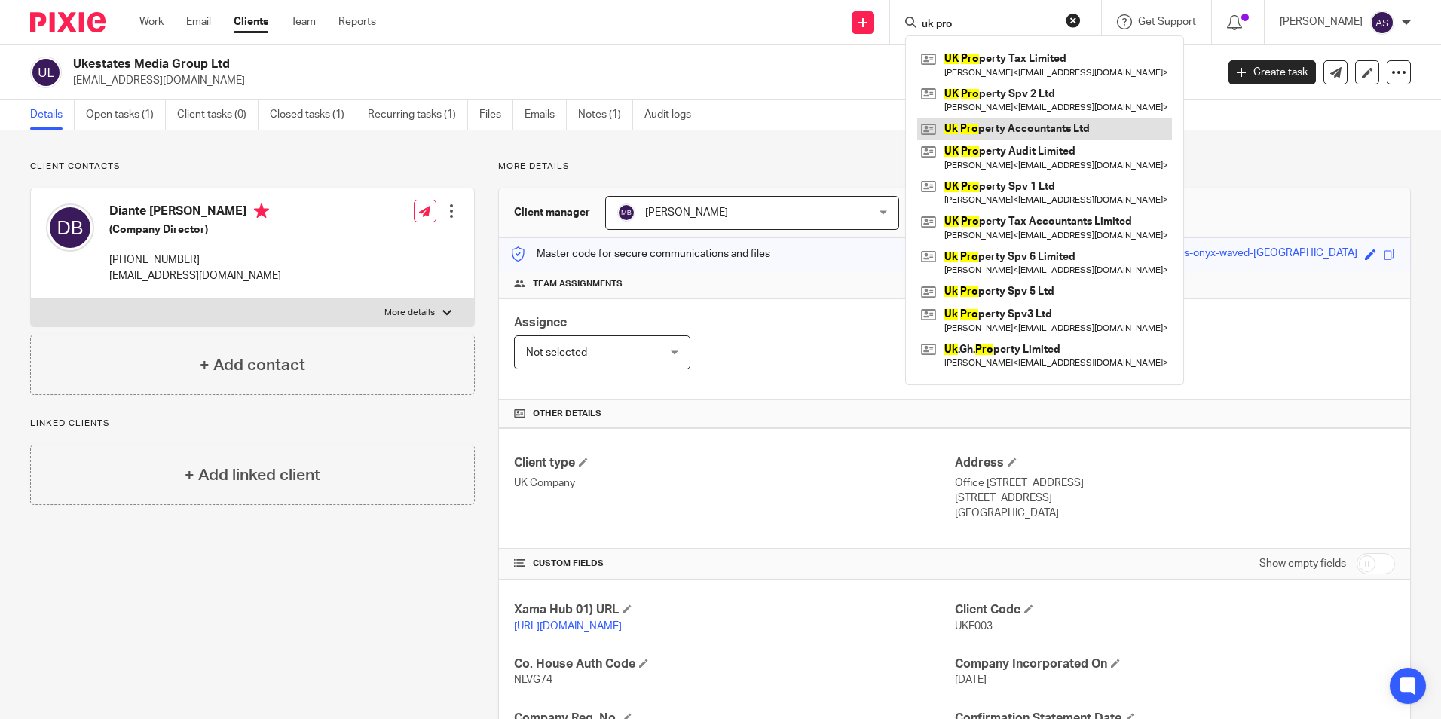 Image resolution: width=1441 pixels, height=719 pixels. What do you see at coordinates (734, 610) in the screenshot?
I see `h4: Xama Hub 01) URL` at bounding box center [734, 610].